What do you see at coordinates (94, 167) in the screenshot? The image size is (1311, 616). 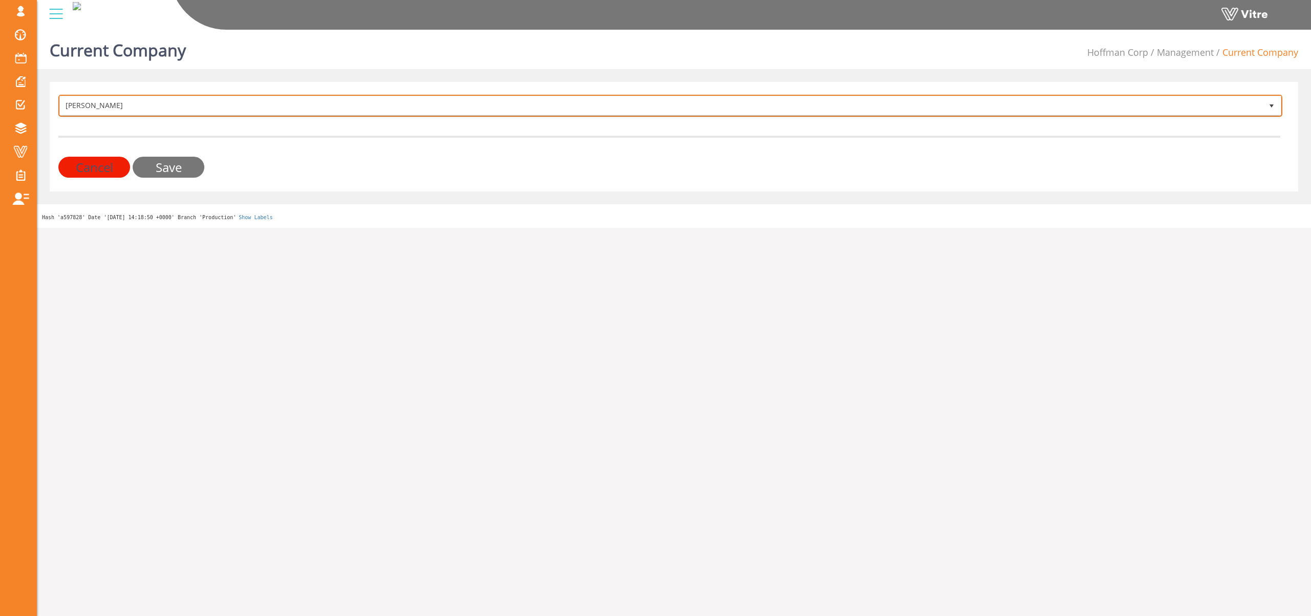 I see `input: Cancel` at bounding box center [94, 167].